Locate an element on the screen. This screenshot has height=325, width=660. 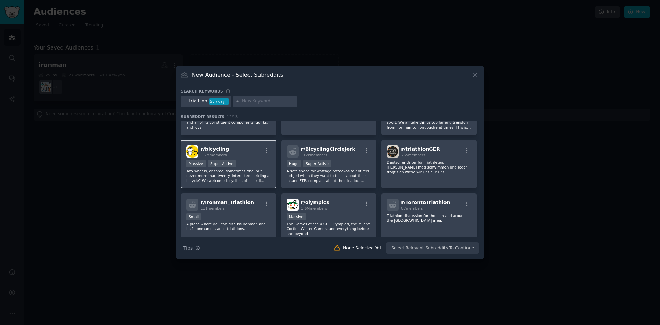
input: New Keyword is located at coordinates (268, 101).